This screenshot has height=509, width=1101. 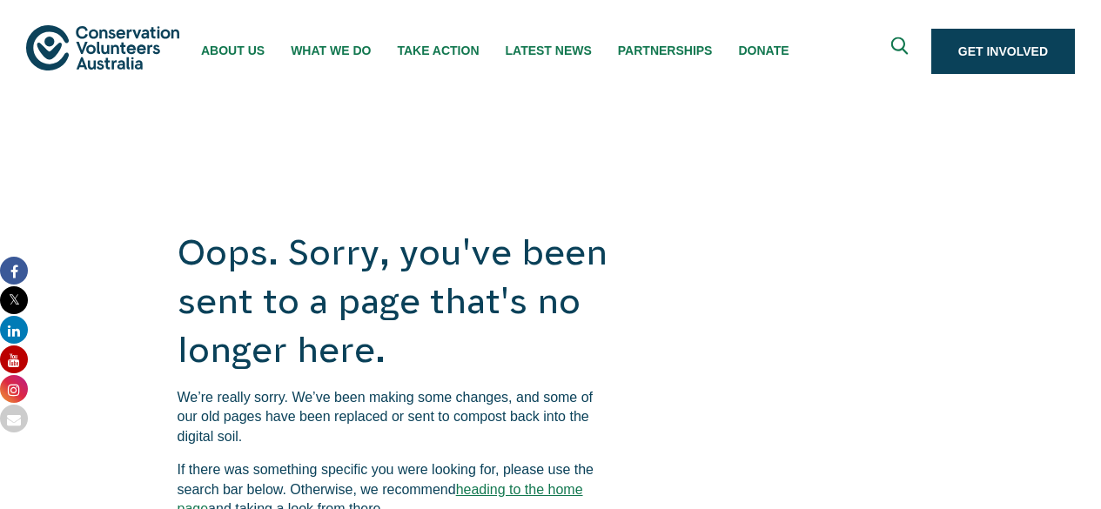 I want to click on span: Expand search box, so click(x=901, y=51).